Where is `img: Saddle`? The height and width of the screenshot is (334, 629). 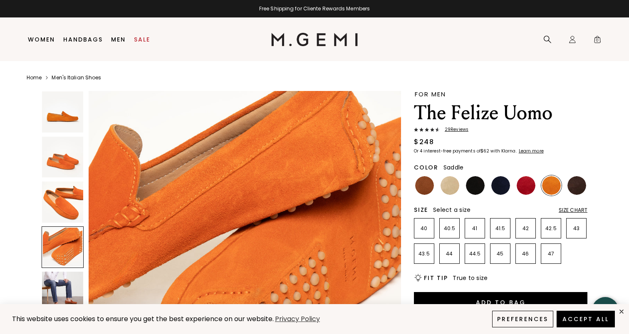 img: Saddle is located at coordinates (424, 185).